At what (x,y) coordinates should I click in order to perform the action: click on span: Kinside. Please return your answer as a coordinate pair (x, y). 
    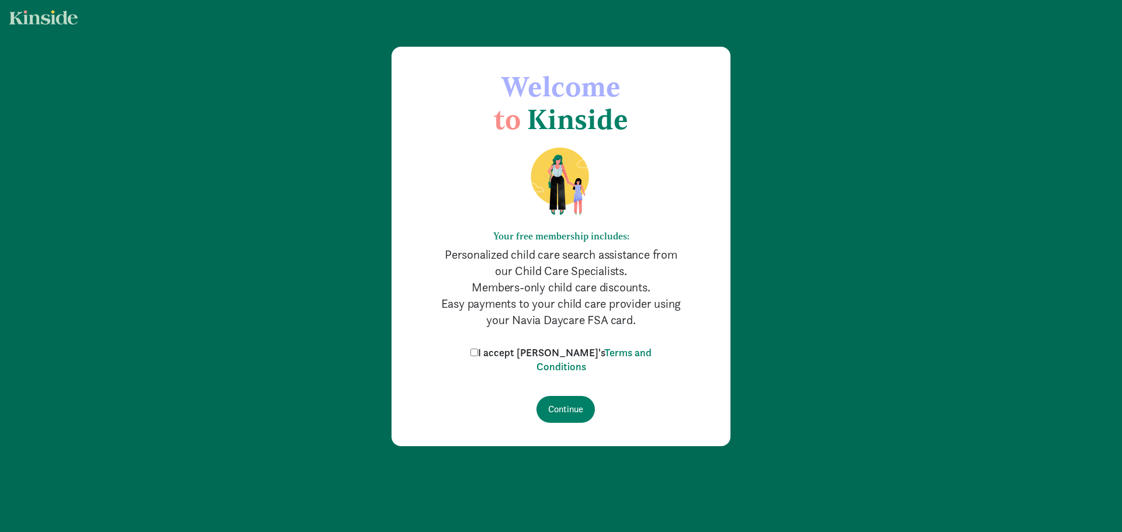
    Looking at the image, I should click on (577, 119).